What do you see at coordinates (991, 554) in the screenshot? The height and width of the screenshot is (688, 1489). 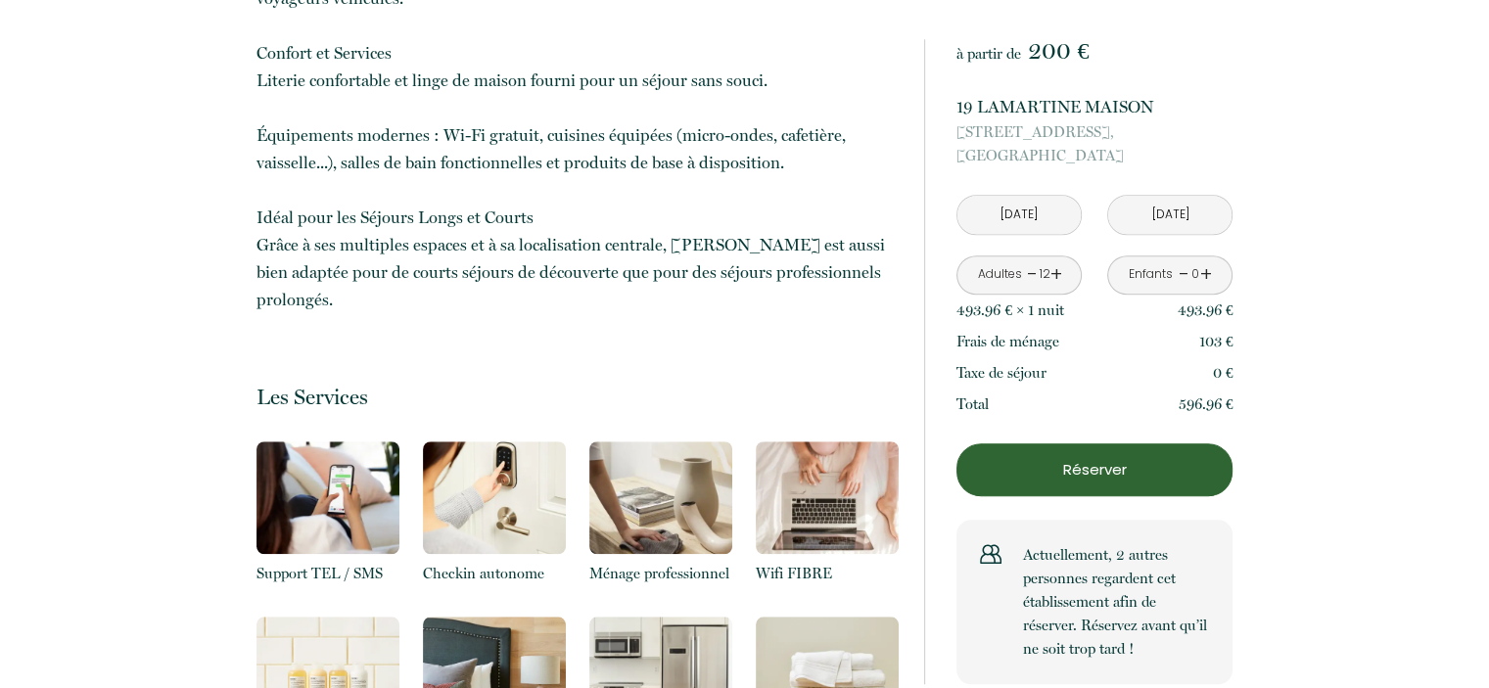 I see `img: users` at bounding box center [991, 554].